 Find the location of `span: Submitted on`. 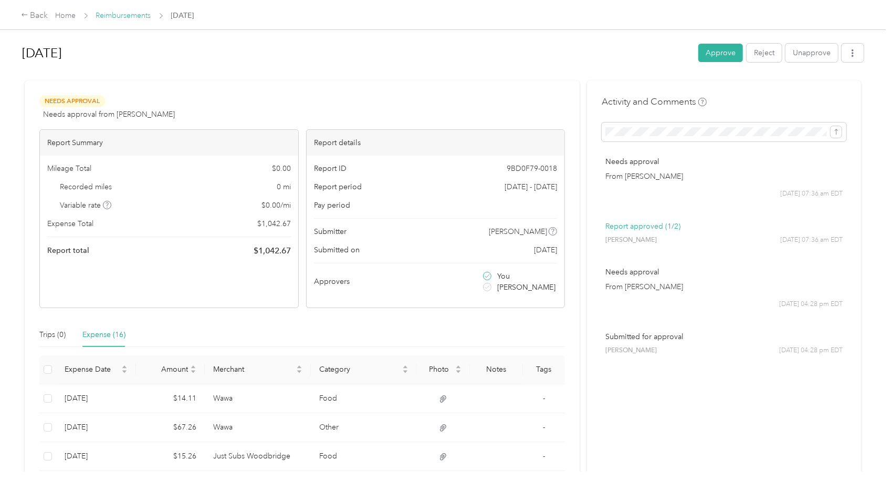

span: Submitted on is located at coordinates (337, 249).